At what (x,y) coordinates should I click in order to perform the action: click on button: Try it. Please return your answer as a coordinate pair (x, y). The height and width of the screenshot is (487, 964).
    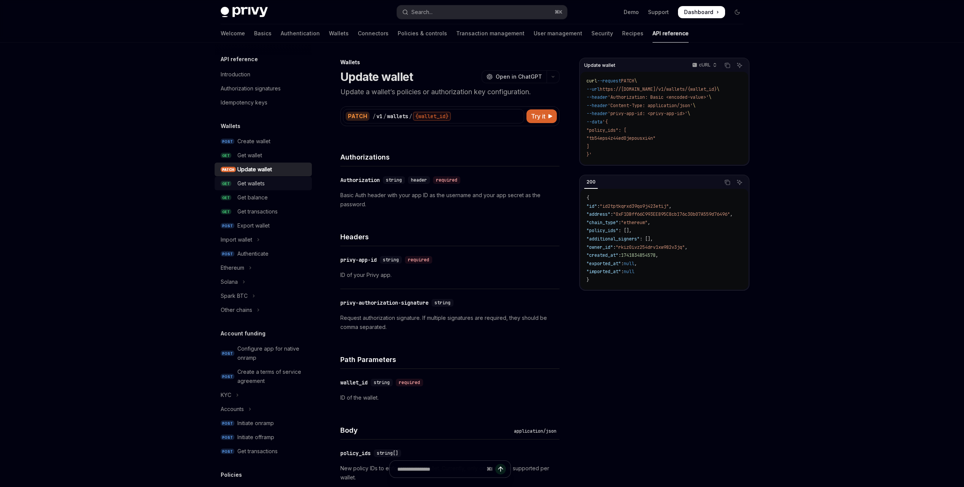
    Looking at the image, I should click on (542, 116).